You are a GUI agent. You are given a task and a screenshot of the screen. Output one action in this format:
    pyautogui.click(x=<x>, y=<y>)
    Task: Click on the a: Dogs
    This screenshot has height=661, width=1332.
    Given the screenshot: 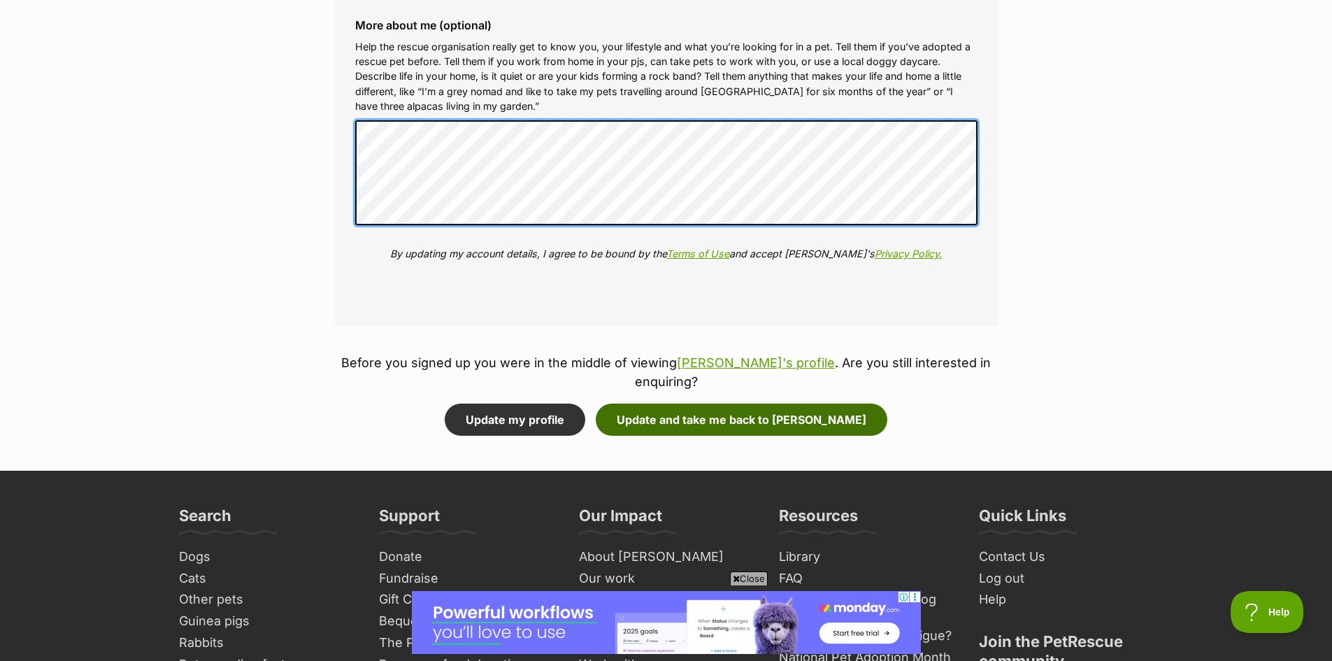 What is the action you would take?
    pyautogui.click(x=266, y=556)
    